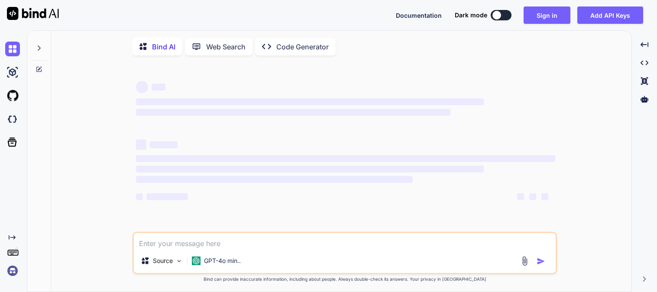 The image size is (657, 292). What do you see at coordinates (302, 47) in the screenshot?
I see `p: Code Generator` at bounding box center [302, 47].